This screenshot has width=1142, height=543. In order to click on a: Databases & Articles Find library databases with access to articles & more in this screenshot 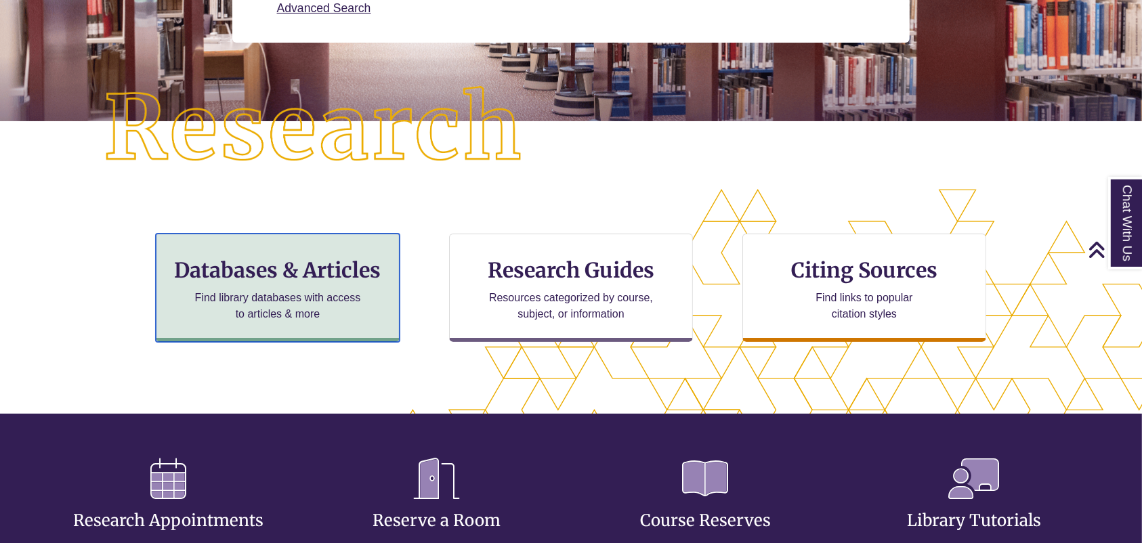, I will do `click(278, 288)`.